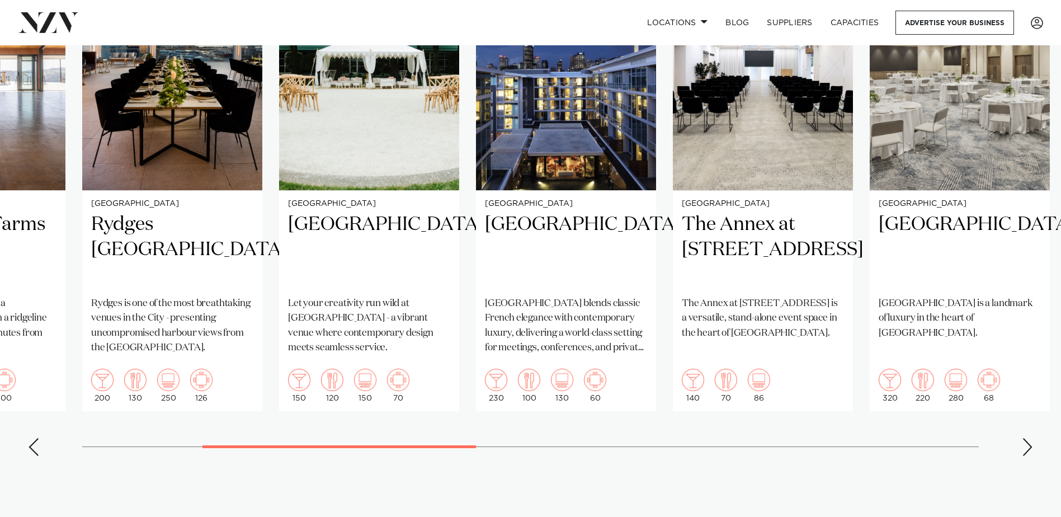  Describe the element at coordinates (168, 385) in the screenshot. I see `div: 250` at that location.